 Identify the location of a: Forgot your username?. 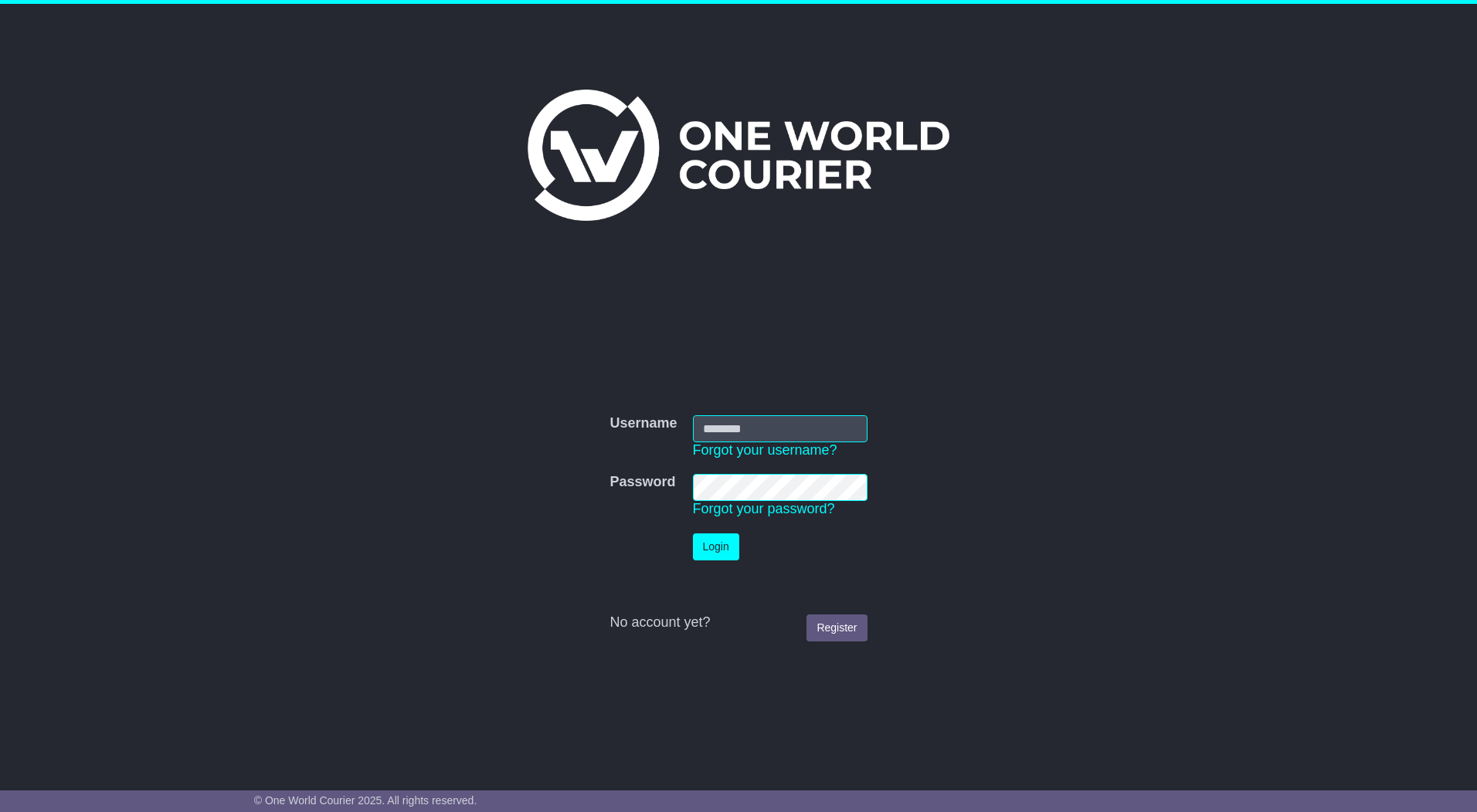
(765, 450).